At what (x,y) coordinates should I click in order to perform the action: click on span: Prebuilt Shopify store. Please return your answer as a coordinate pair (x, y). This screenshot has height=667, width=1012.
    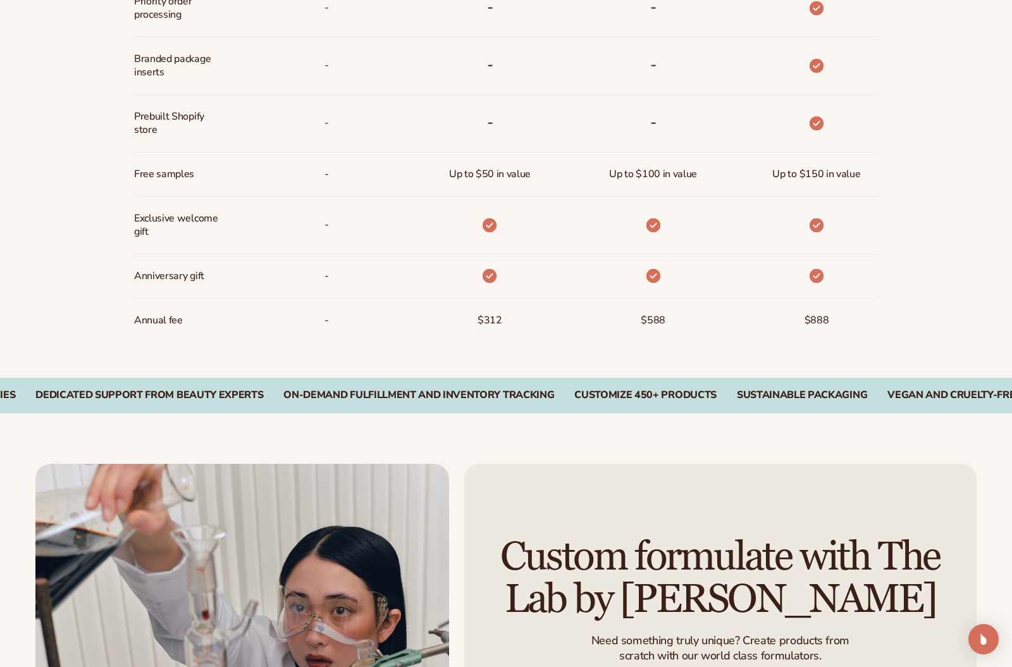
    Looking at the image, I should click on (176, 123).